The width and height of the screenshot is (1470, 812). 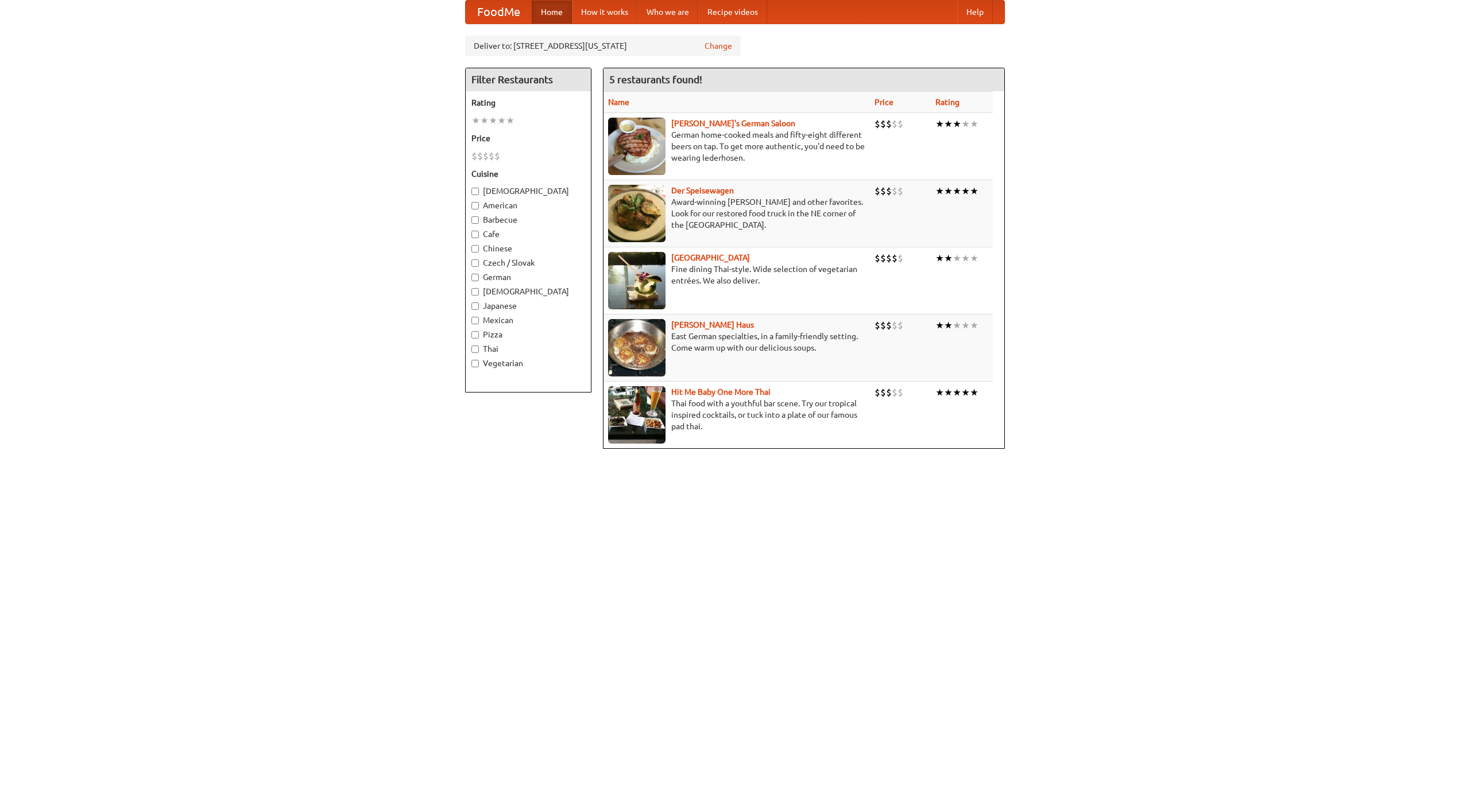 I want to click on label: Czech / Slovak, so click(x=528, y=263).